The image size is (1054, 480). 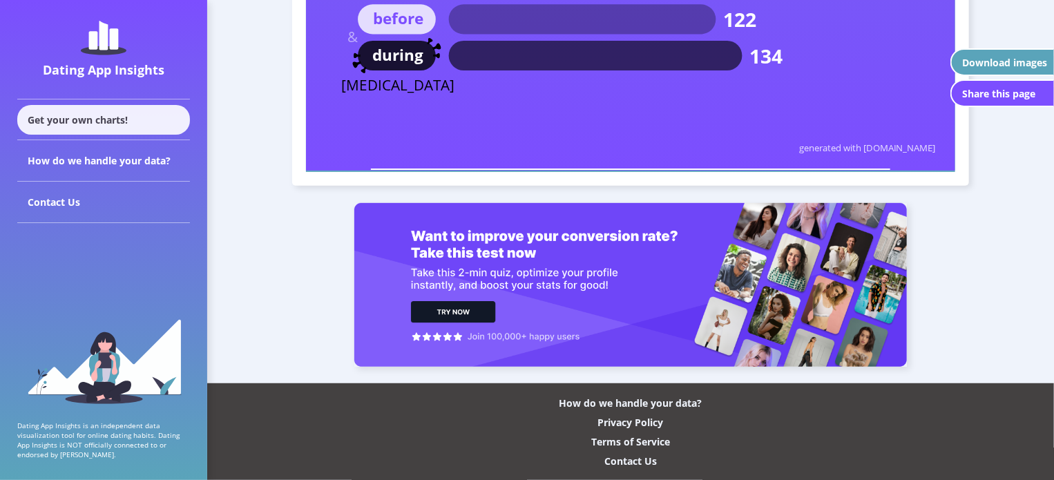 What do you see at coordinates (631, 442) in the screenshot?
I see `div: Terms of Service` at bounding box center [631, 442].